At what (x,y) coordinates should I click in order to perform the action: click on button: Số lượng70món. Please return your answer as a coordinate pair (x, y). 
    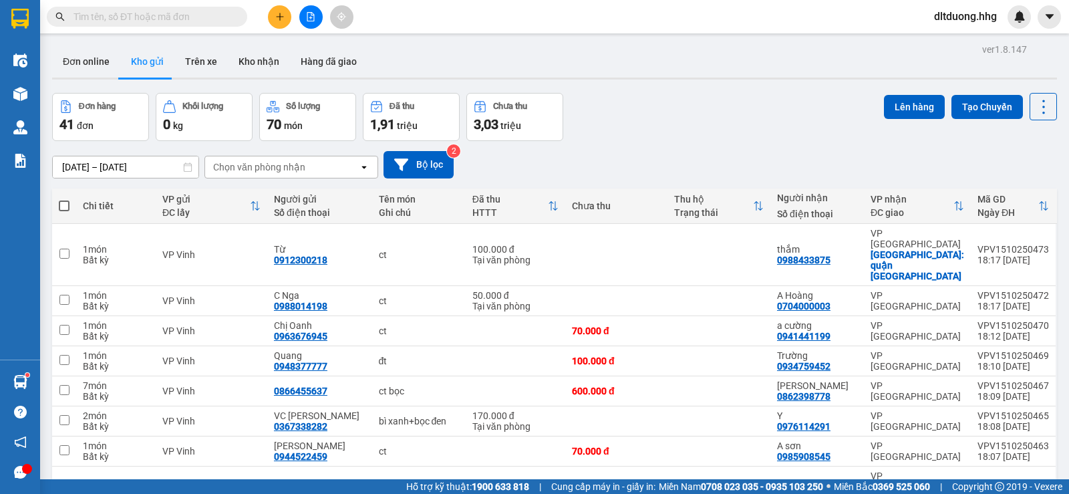
    Looking at the image, I should click on (307, 117).